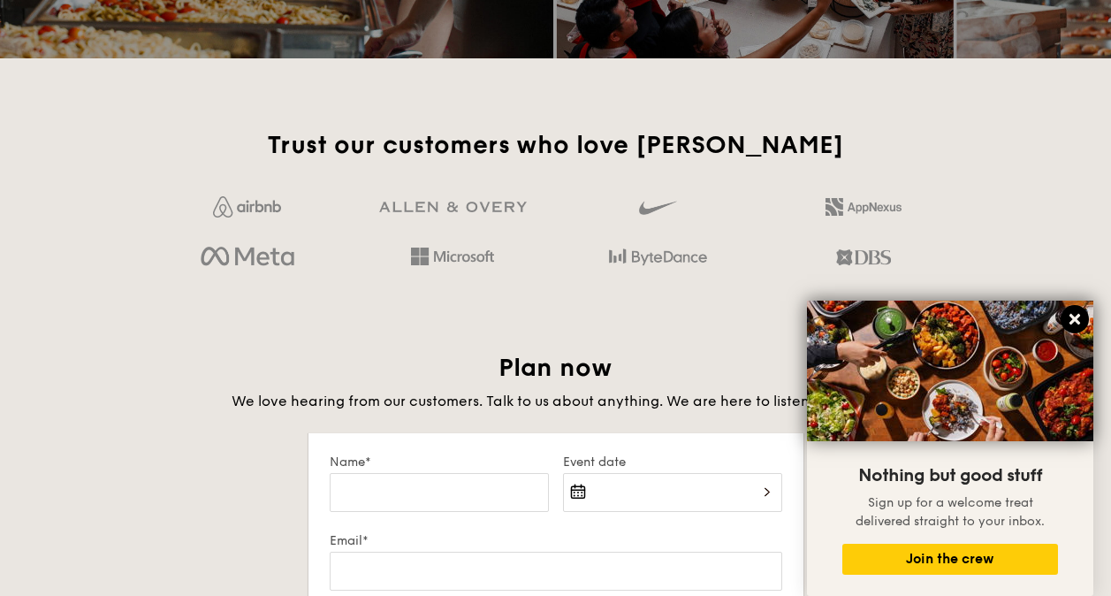 The height and width of the screenshot is (596, 1111). What do you see at coordinates (247, 257) in the screenshot?
I see `img: meta.d311700b.png` at bounding box center [247, 257].